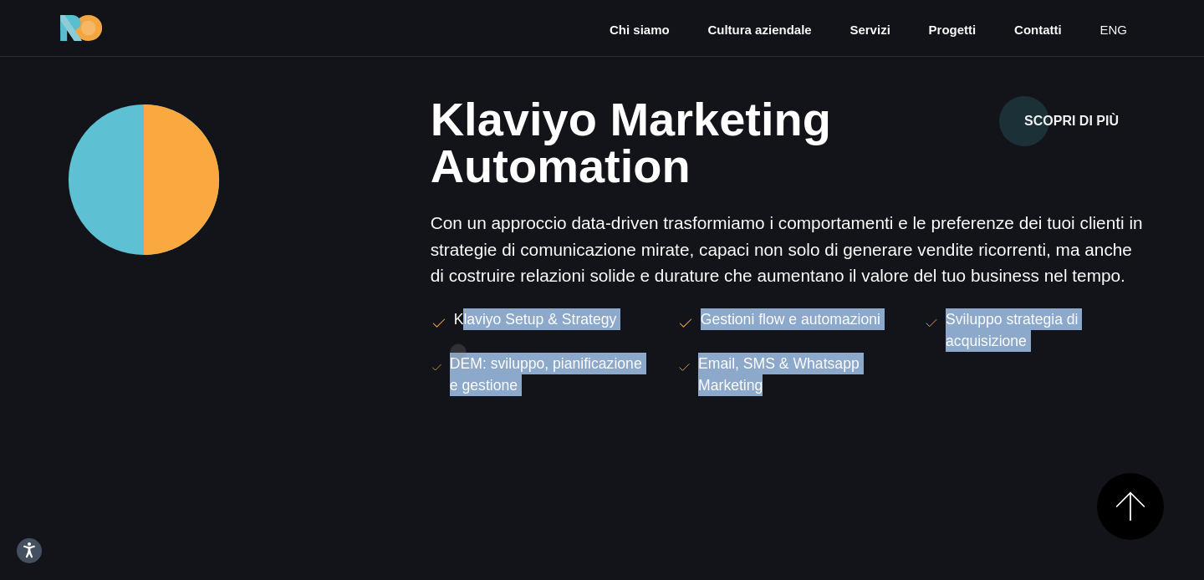  Describe the element at coordinates (870, 30) in the screenshot. I see `a: Servizi` at that location.